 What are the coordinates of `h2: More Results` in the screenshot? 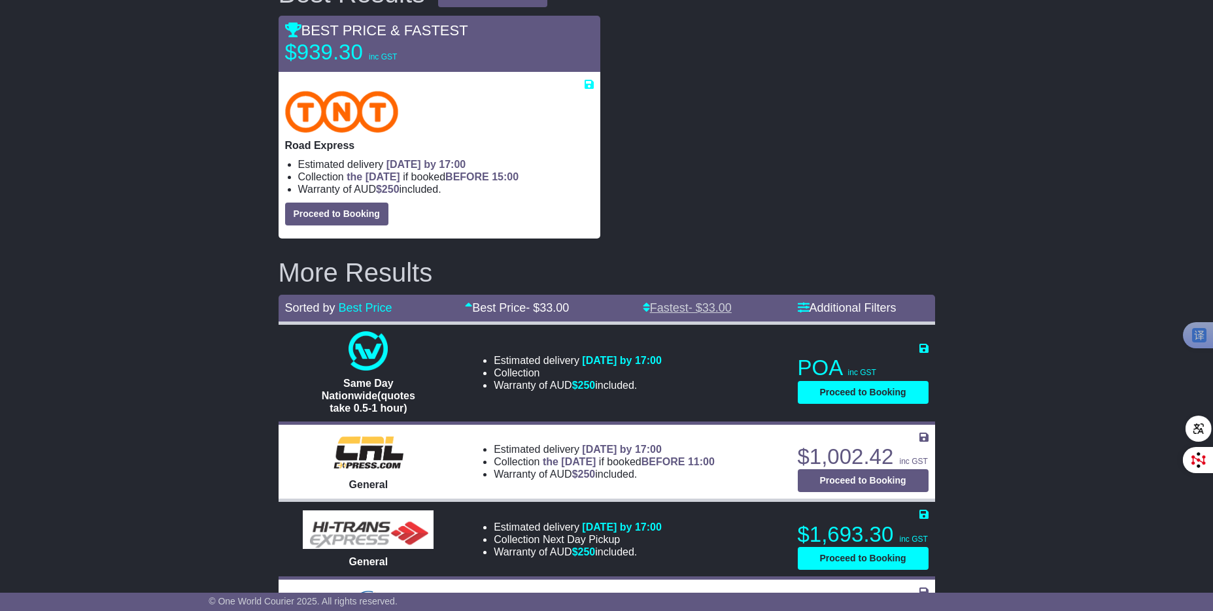 It's located at (607, 273).